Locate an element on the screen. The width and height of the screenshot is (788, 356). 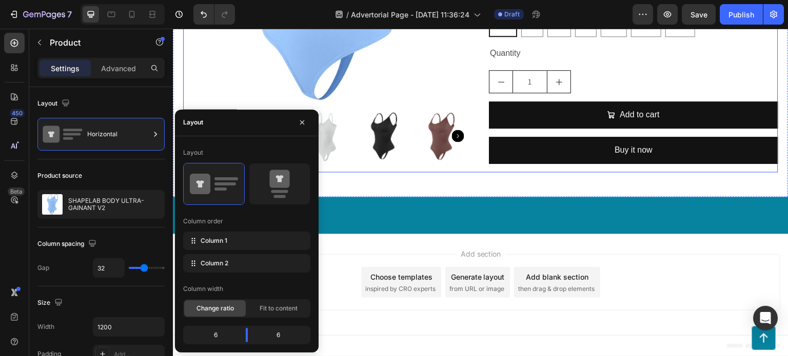
span: Fit to content is located at coordinates (278, 309).